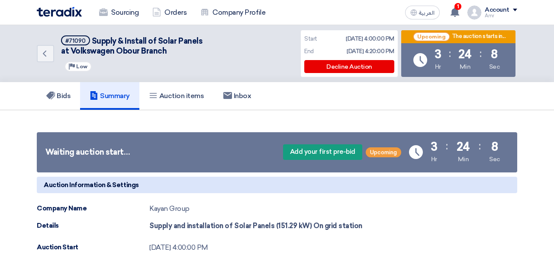  What do you see at coordinates (169, 209) in the screenshot?
I see `div: Kayan Group` at bounding box center [169, 209].